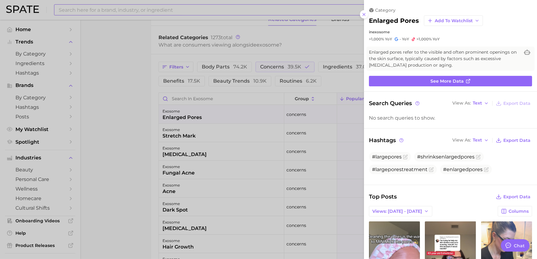 The width and height of the screenshot is (537, 259). What do you see at coordinates (450, 81) in the screenshot?
I see `a: See more data` at bounding box center [450, 81].